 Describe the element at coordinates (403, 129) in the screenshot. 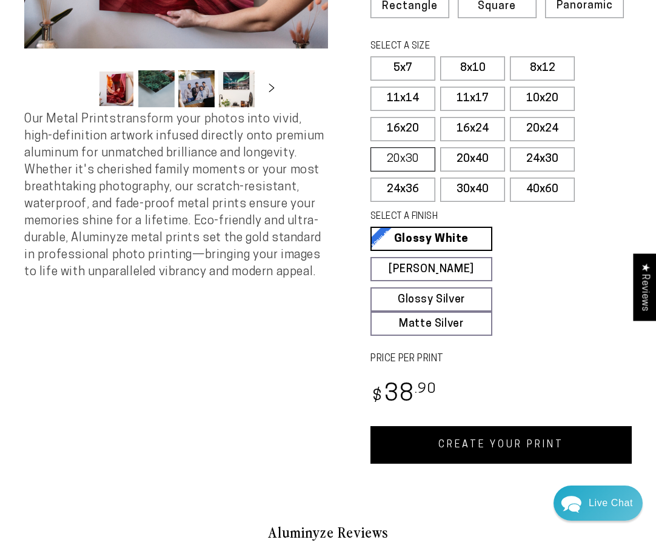

I see `label: 16x20` at that location.